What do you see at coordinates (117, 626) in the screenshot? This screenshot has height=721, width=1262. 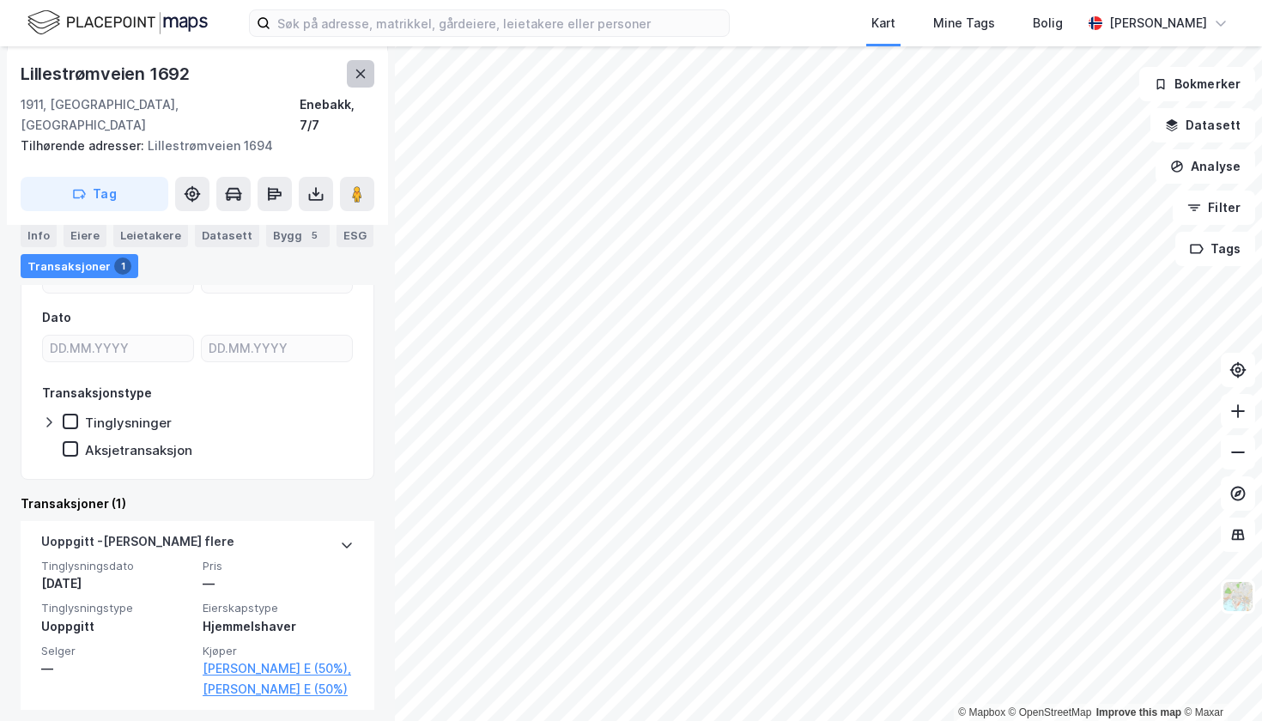 I see `div: Uoppgitt` at bounding box center [117, 626].